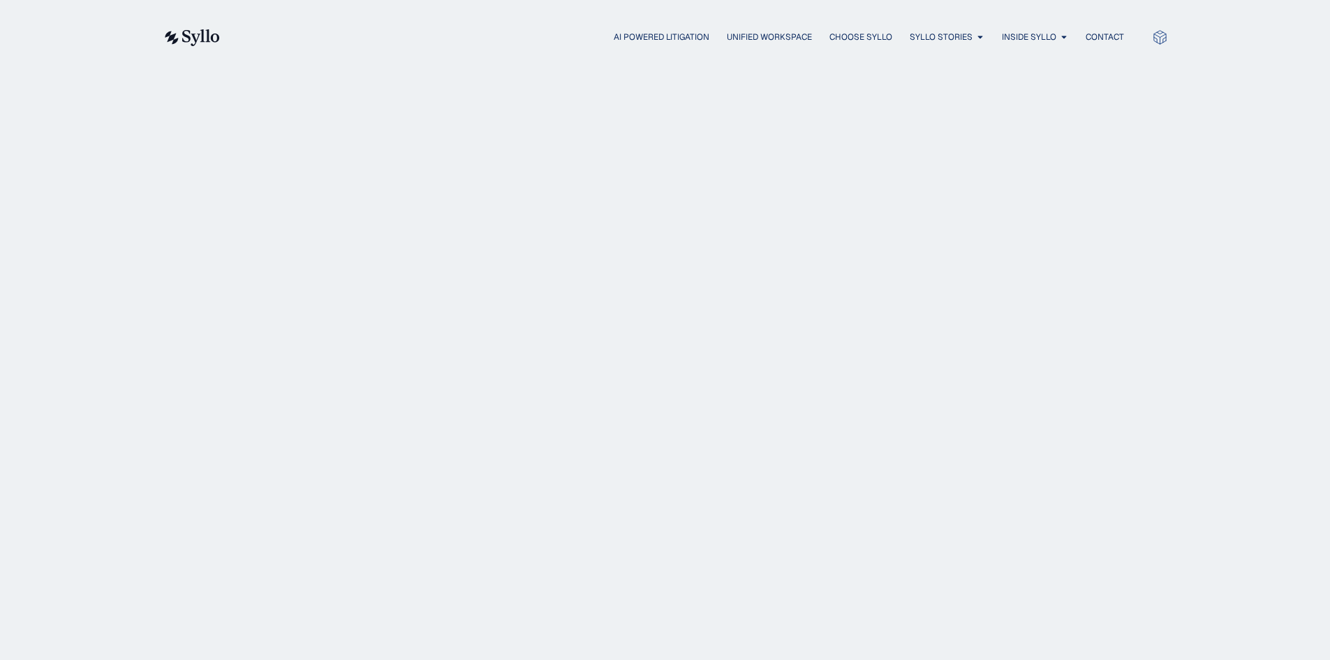 This screenshot has height=660, width=1330. What do you see at coordinates (685, 37) in the screenshot?
I see `nav: Menu` at bounding box center [685, 37].